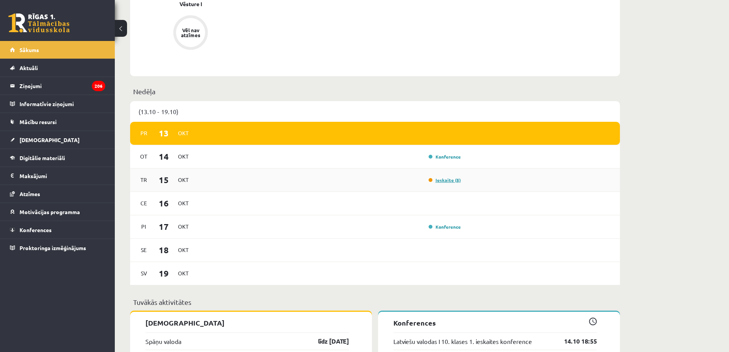 The width and height of the screenshot is (729, 352). Describe the element at coordinates (57, 248) in the screenshot. I see `a: Proktoringa izmēģinājums` at that location.